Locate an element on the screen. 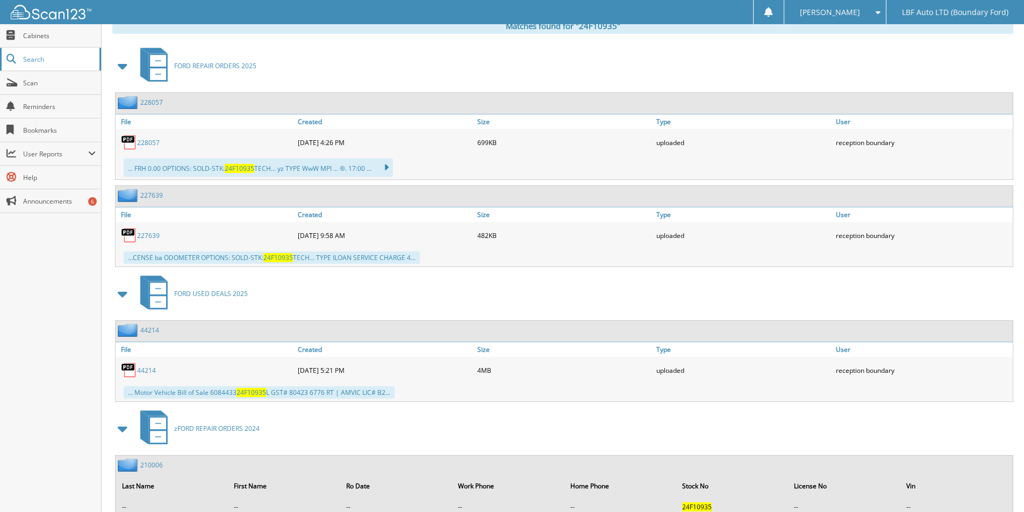  div: ... FRH 0.00 OPTIONS: SOLD-STK: TECH... yz TYPE WwW MPI ... ®. 17:00 ... is located at coordinates (258, 168).